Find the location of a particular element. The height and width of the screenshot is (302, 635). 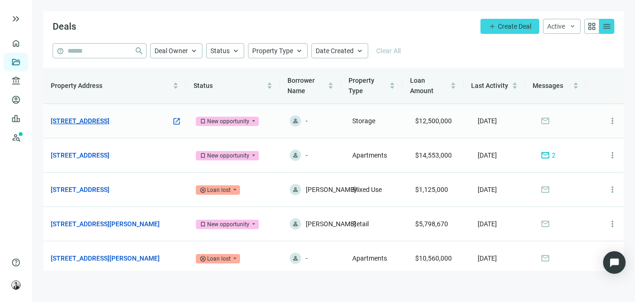

span: Mixed Use is located at coordinates (367, 189).